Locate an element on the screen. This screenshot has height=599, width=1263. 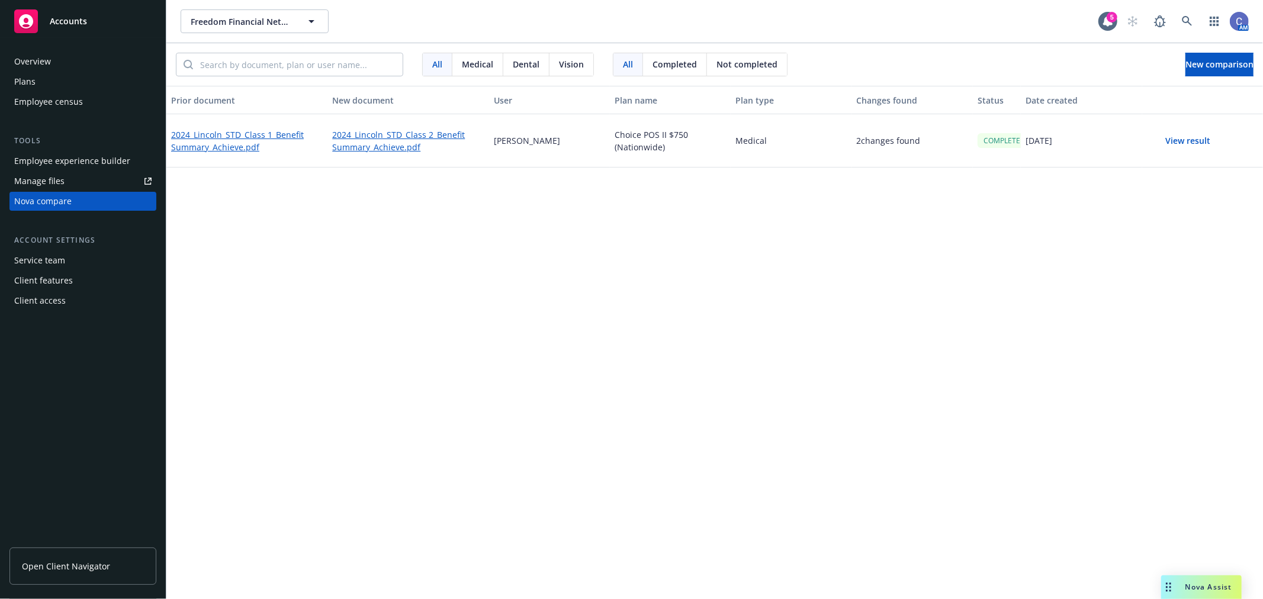
span: Medical is located at coordinates (477, 64).